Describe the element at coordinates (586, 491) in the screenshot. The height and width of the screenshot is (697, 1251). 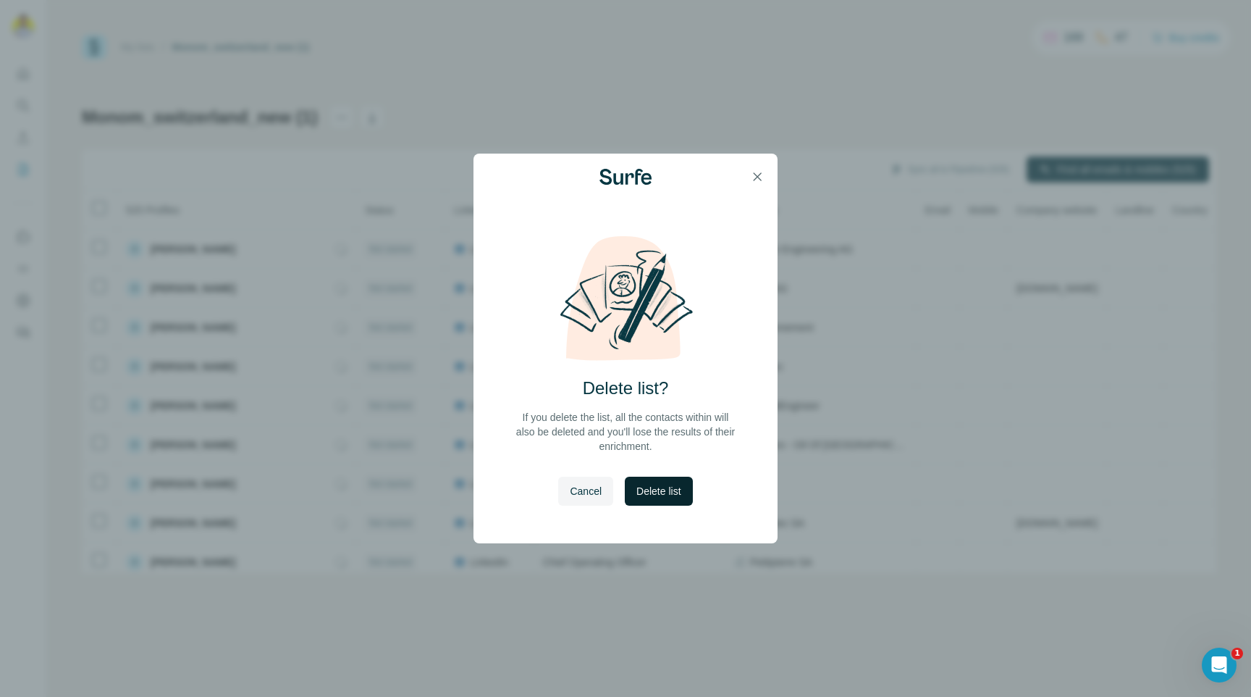
I see `button: Cancel` at that location.